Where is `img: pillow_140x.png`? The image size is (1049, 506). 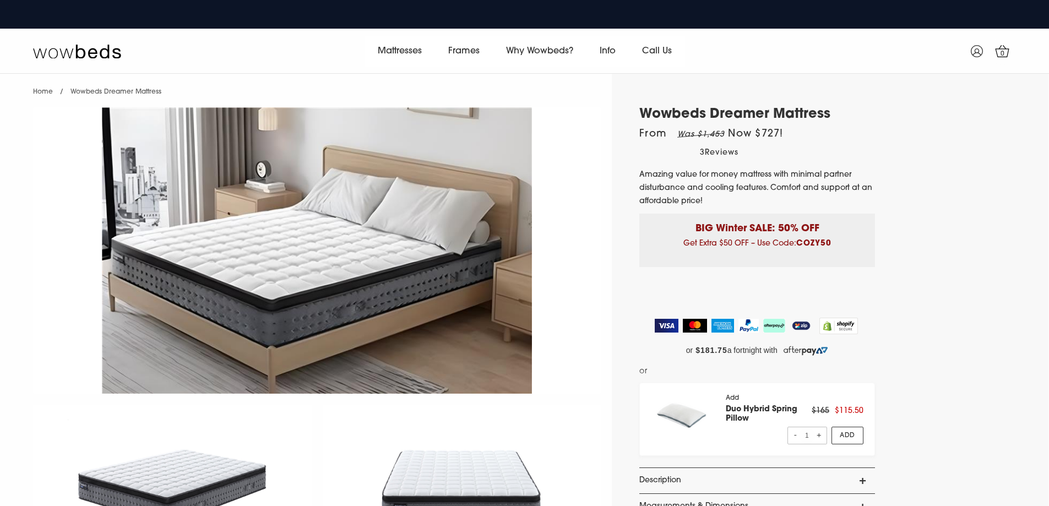
img: pillow_140x.png is located at coordinates (683, 415).